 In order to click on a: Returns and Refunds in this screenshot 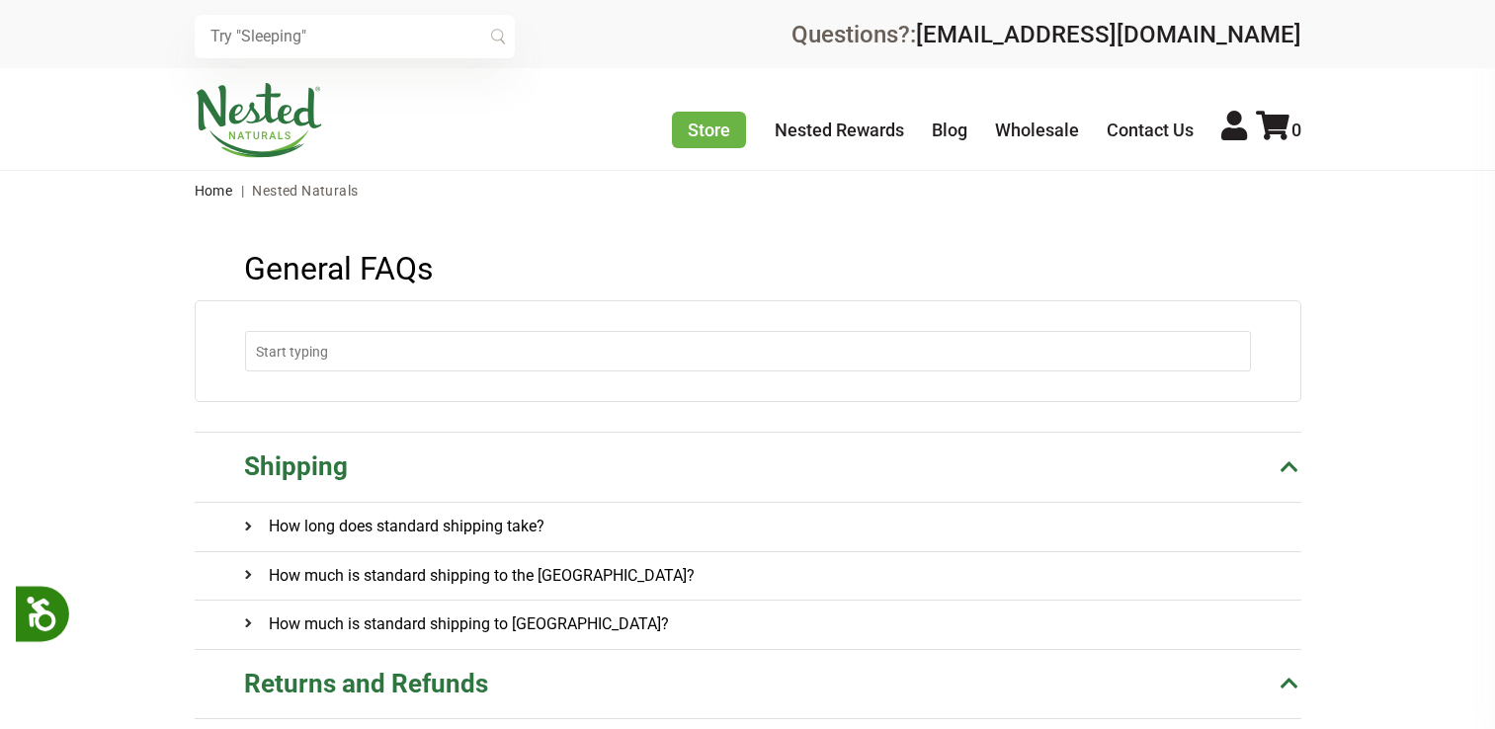, I will do `click(748, 685)`.